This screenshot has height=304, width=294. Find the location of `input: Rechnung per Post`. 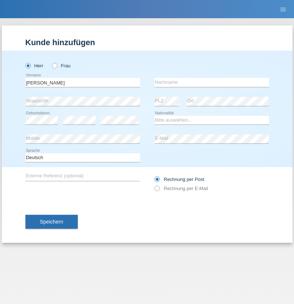

input: Rechnung per Post is located at coordinates (157, 181).